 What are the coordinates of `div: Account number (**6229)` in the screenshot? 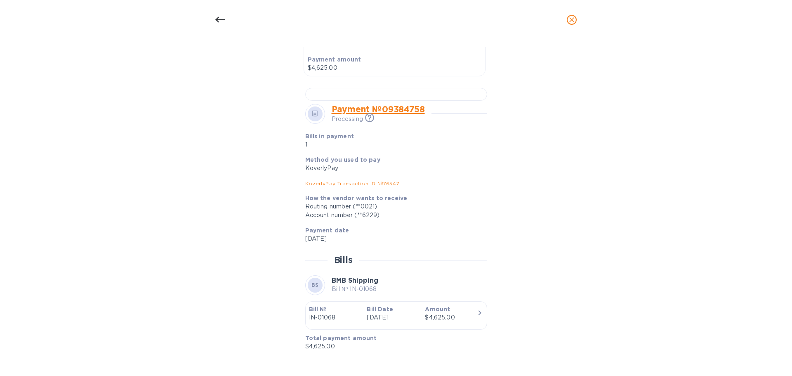 It's located at (393, 215).